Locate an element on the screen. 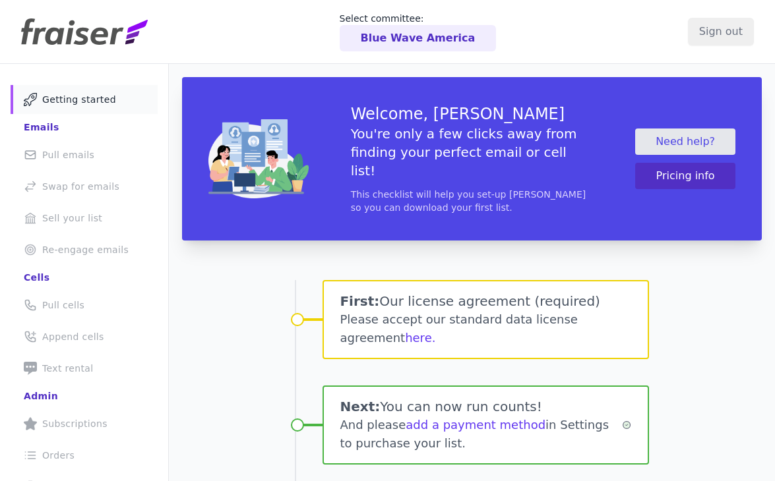 This screenshot has height=481, width=775. div: And please in Settings to purchase your list. is located at coordinates (481, 435).